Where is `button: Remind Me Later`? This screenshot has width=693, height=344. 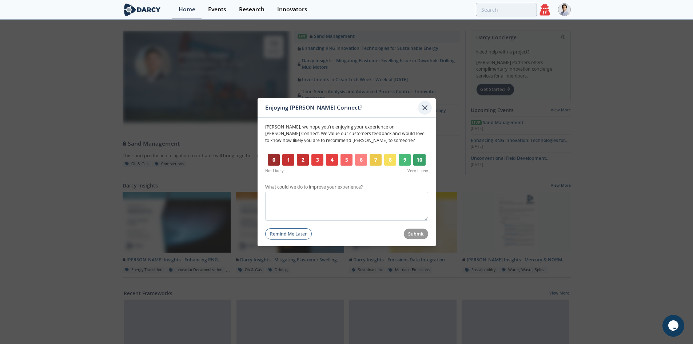 button: Remind Me Later is located at coordinates (289, 234).